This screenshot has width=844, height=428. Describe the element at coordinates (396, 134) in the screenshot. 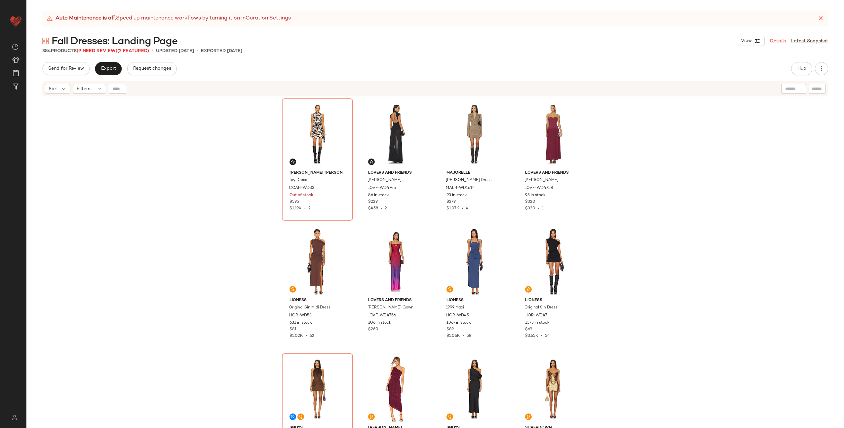

I see `img: LOVF-WD4745_V1.jpg` at that location.